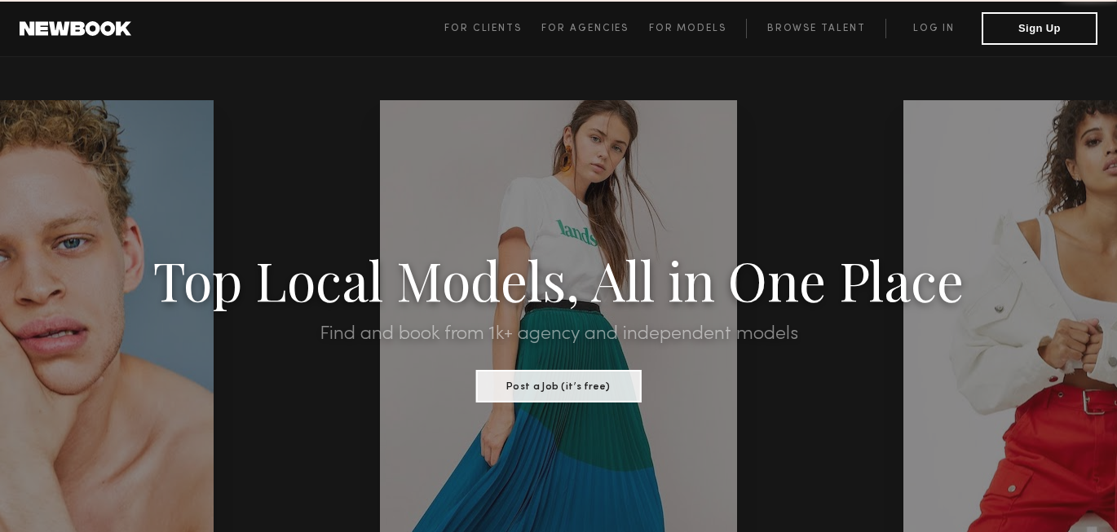  I want to click on button: Post a Job (it’s free), so click(558, 386).